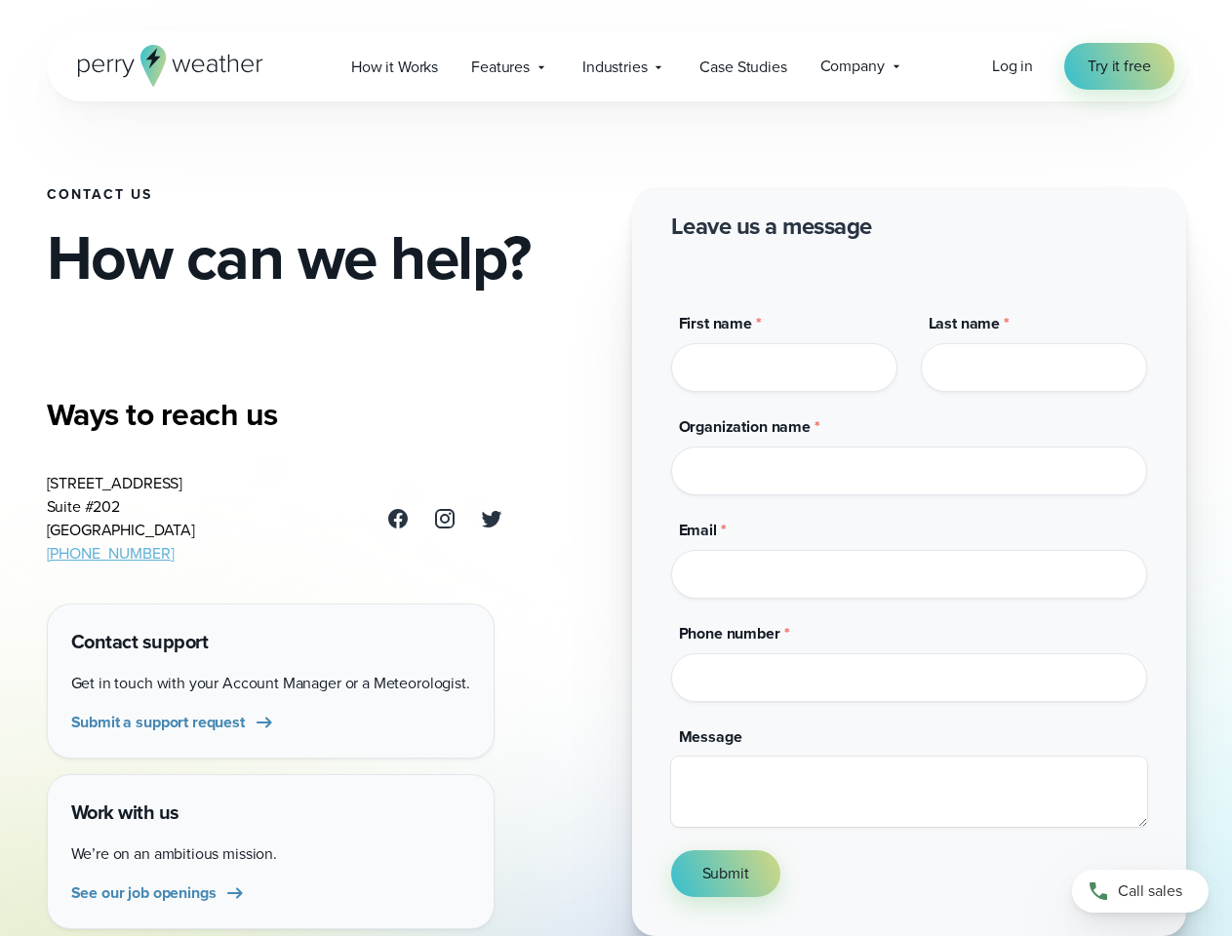 The image size is (1232, 936). Describe the element at coordinates (730, 633) in the screenshot. I see `span: Phone number` at that location.